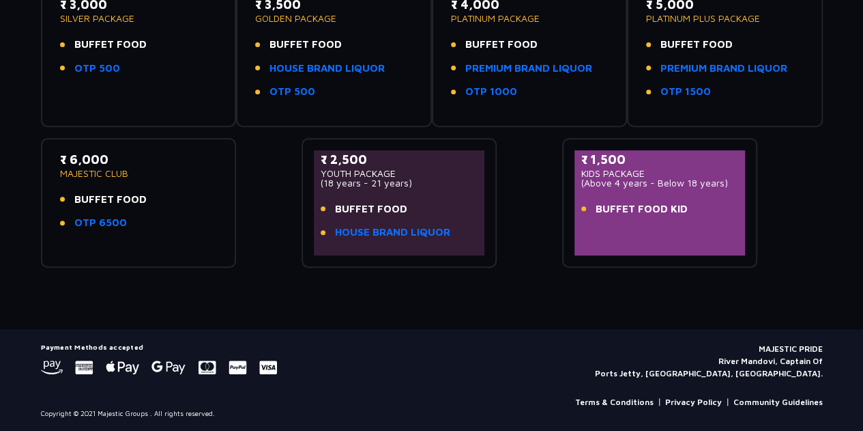  Describe the element at coordinates (530, 18) in the screenshot. I see `p: PLATINUM PACKAGE` at that location.